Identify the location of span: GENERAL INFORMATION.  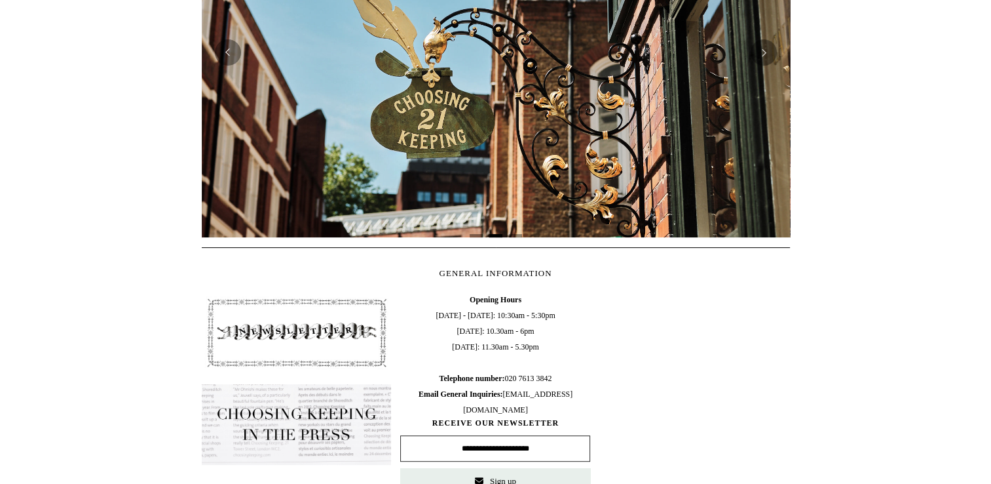
(496, 273).